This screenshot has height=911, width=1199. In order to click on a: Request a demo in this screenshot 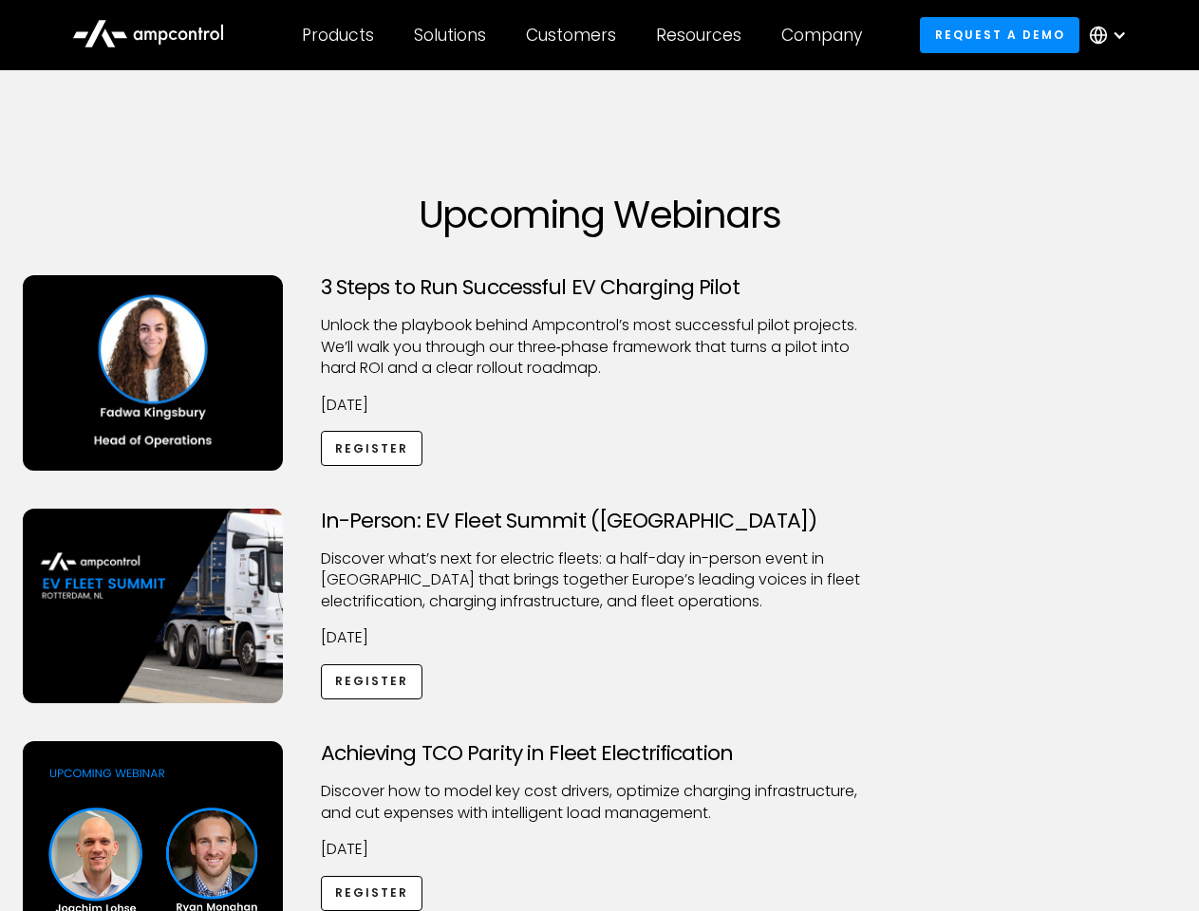, I will do `click(1000, 34)`.